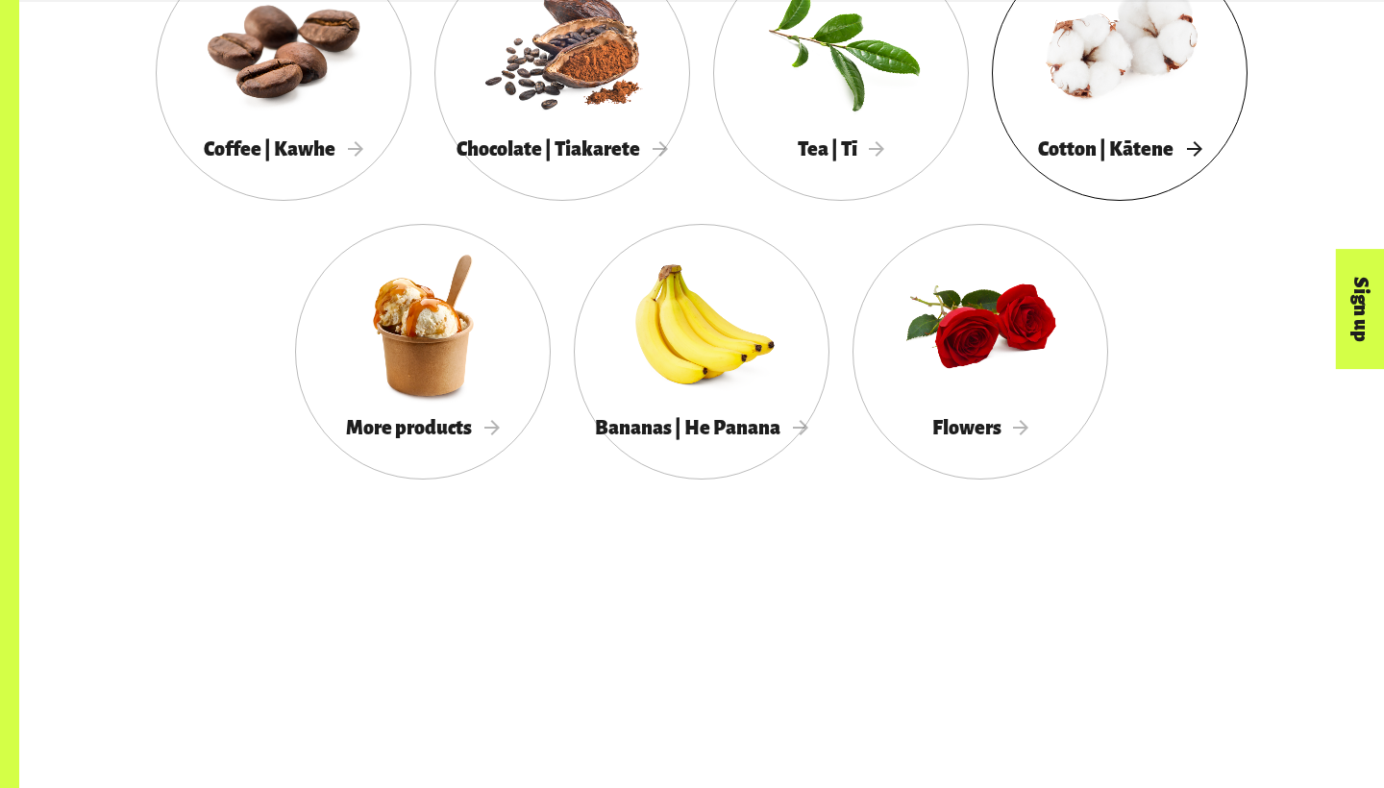  I want to click on span: Cotton | Kātene, so click(1119, 149).